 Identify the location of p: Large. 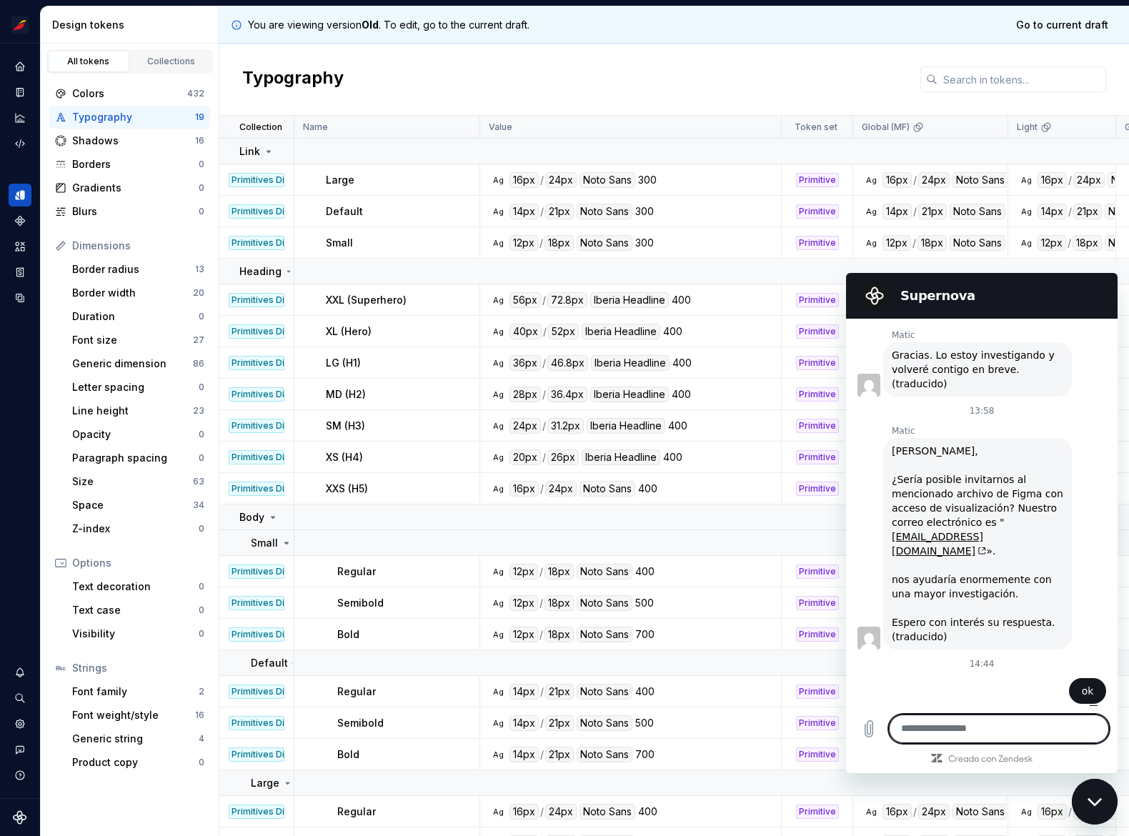
(340, 180).